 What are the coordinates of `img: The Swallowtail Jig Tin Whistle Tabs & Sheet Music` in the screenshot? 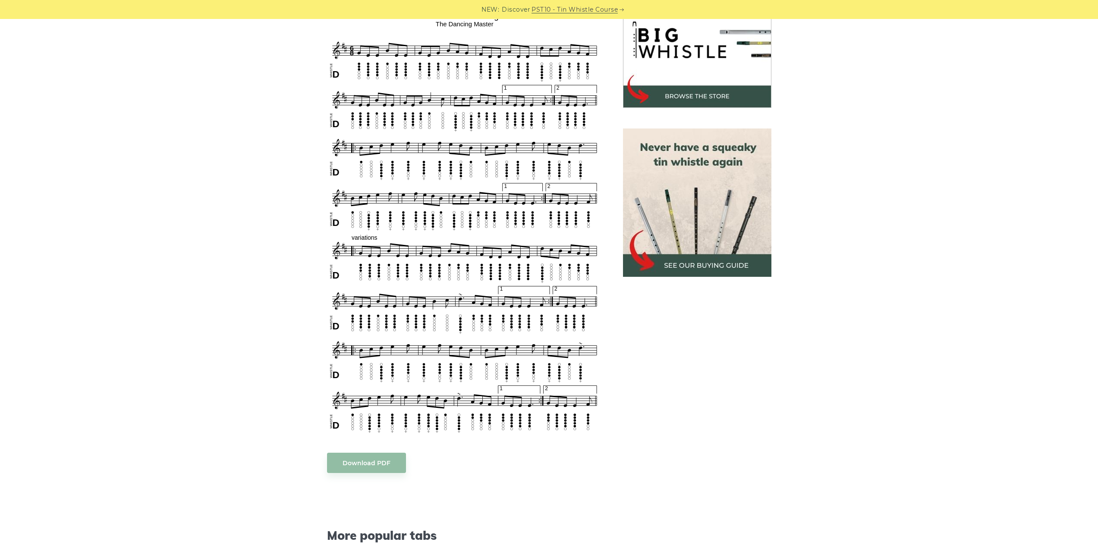 It's located at (465, 222).